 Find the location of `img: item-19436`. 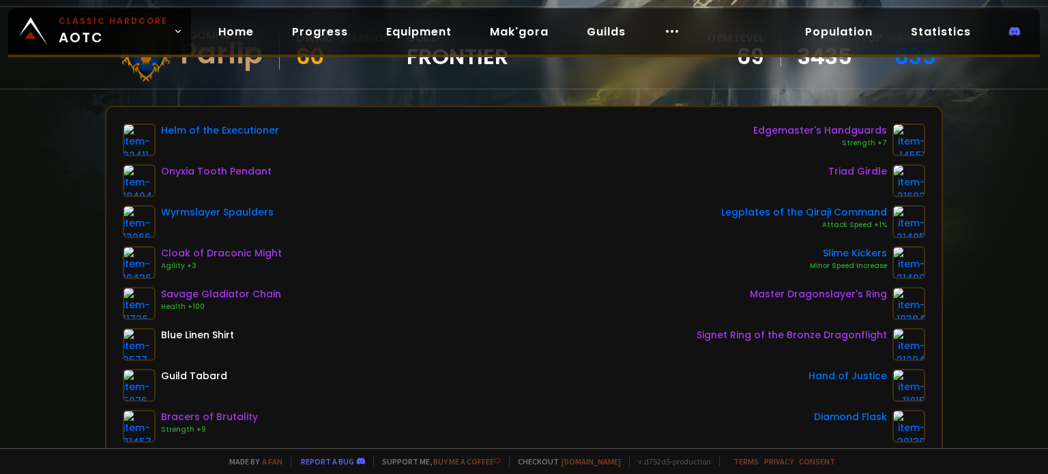

img: item-19436 is located at coordinates (139, 263).